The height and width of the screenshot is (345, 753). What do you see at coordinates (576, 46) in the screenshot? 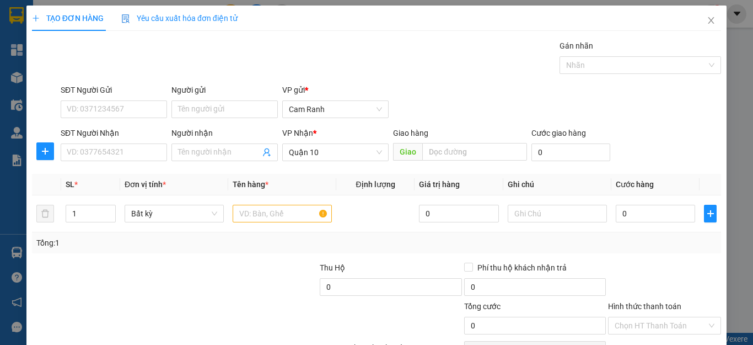
I see `label: Gán nhãn` at bounding box center [576, 46].